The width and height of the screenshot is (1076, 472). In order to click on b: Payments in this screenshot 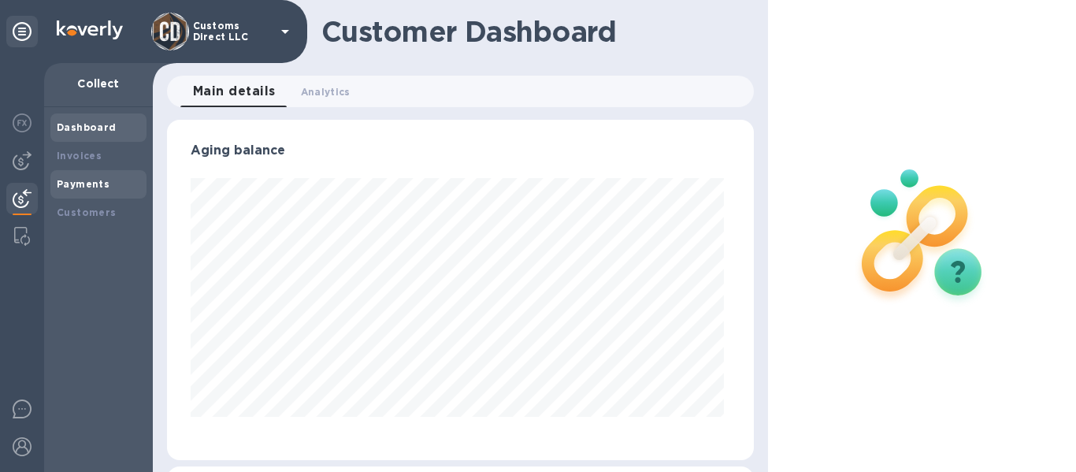, I will do `click(83, 183)`.